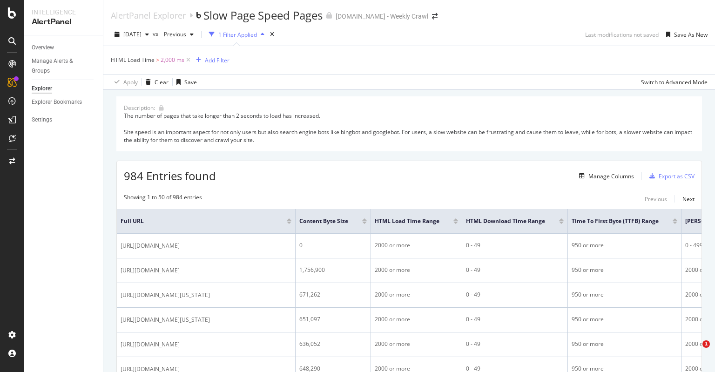  I want to click on a: Explorer Bookmarks, so click(64, 102).